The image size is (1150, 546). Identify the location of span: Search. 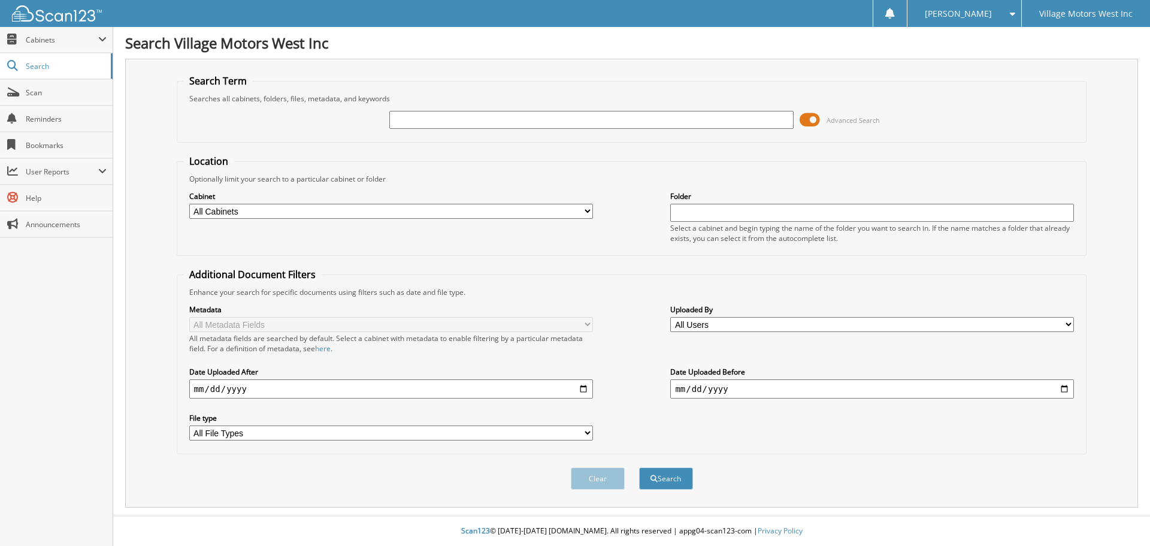
(65, 66).